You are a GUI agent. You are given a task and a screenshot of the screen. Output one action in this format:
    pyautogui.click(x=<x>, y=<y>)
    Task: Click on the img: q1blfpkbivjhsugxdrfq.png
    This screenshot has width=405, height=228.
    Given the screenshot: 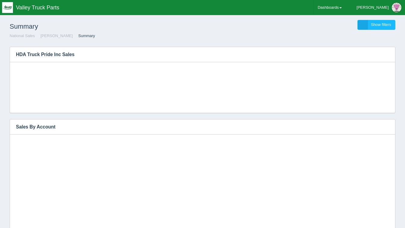 What is the action you would take?
    pyautogui.click(x=8, y=8)
    